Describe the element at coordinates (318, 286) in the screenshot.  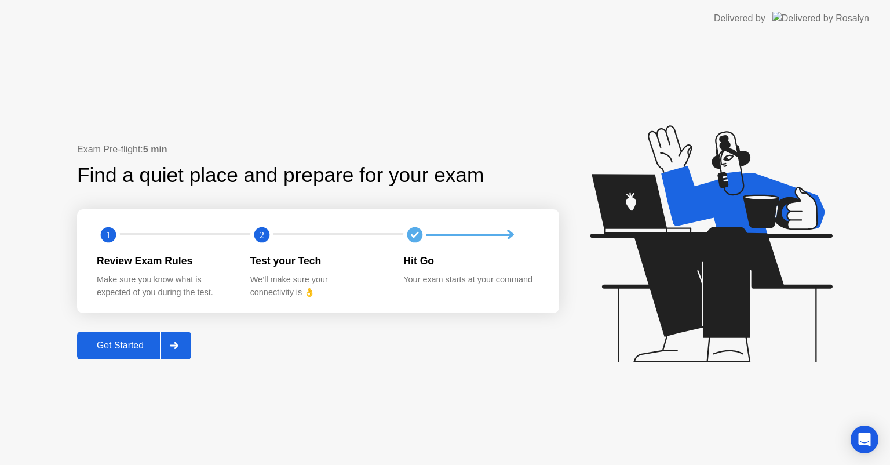
I see `div: We’ll make sure your connectivity is 👌` at that location.